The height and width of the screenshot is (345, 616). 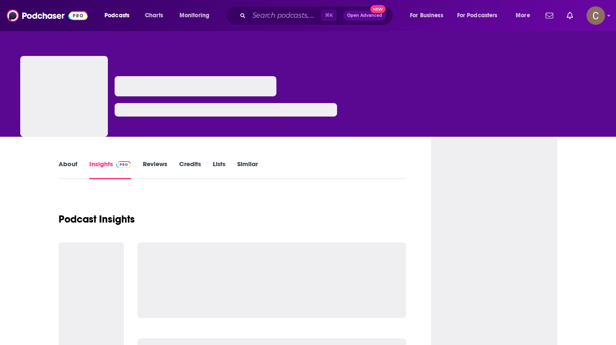 What do you see at coordinates (190, 170) in the screenshot?
I see `a: Credits` at bounding box center [190, 170].